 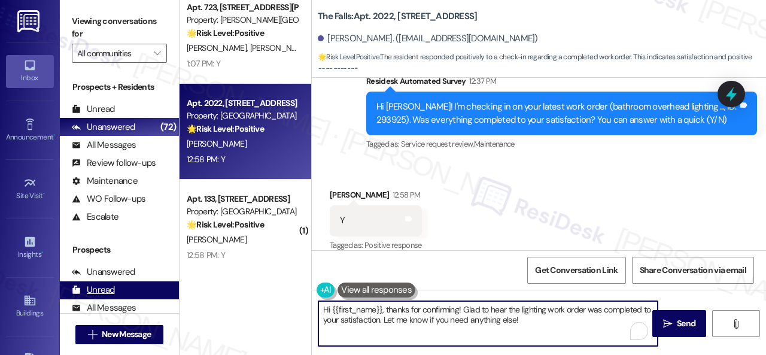 I want to click on span: Service request review ,, so click(x=438, y=144).